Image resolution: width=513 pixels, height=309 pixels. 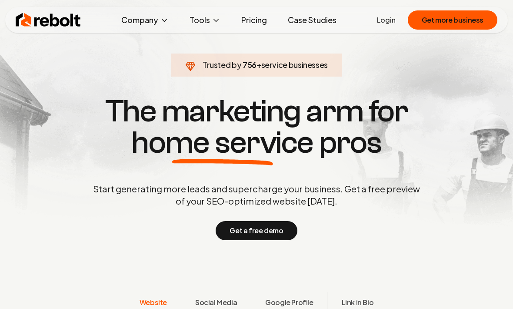 I want to click on p: Start generating more leads and supercharge your business. Get a free preview of your SEO-optimiz..., so click(x=257, y=195).